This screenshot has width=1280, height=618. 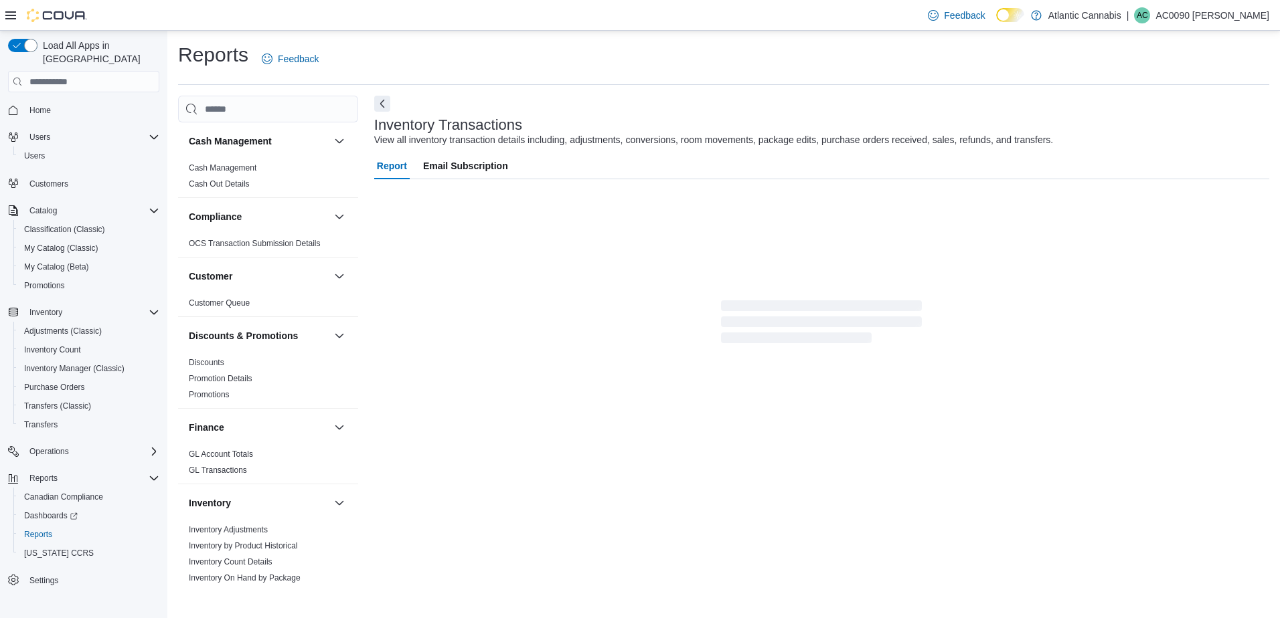 What do you see at coordinates (41, 425) in the screenshot?
I see `a: Transfers` at bounding box center [41, 425].